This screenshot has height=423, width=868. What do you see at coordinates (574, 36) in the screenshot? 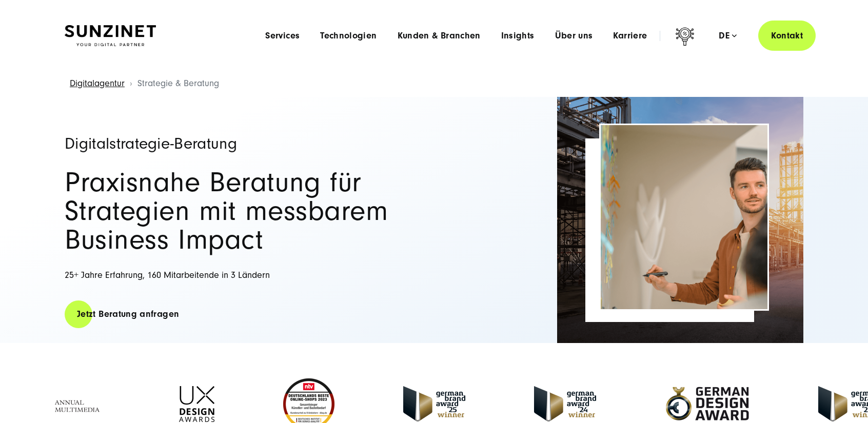
I see `a: Über uns` at bounding box center [574, 36].